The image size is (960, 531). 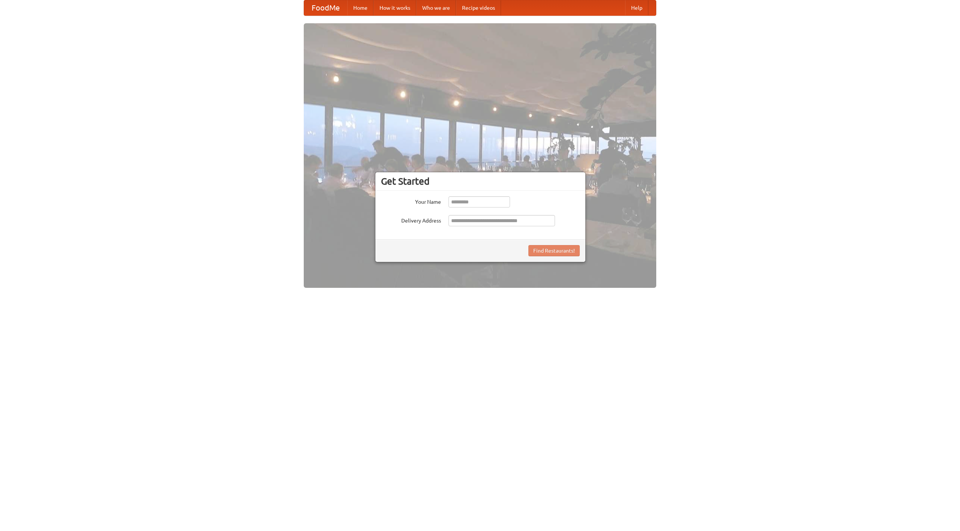 What do you see at coordinates (637, 8) in the screenshot?
I see `a: Help` at bounding box center [637, 8].